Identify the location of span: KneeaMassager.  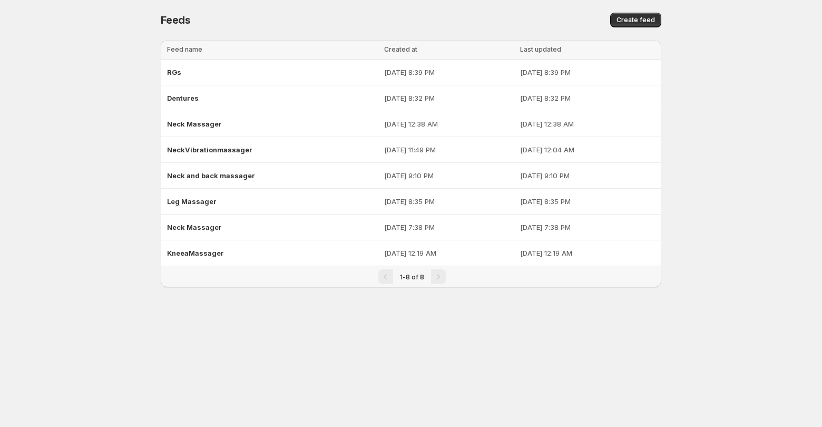
(196, 253).